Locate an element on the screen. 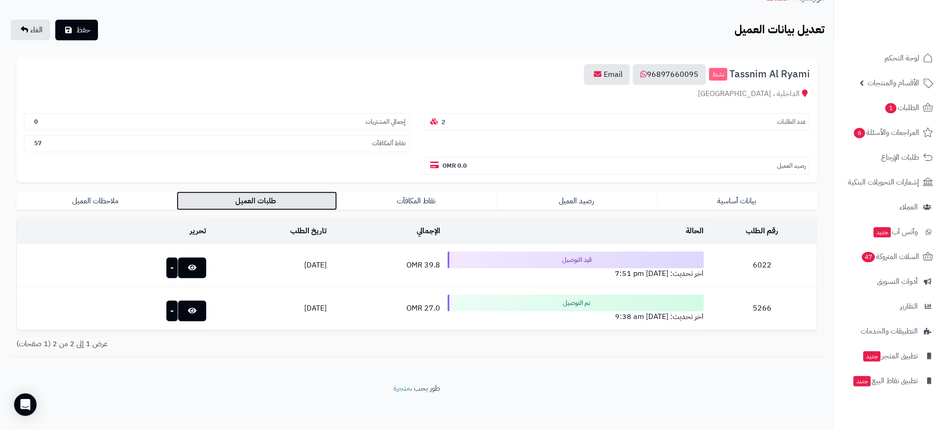 This screenshot has height=430, width=944. td: 6022 is located at coordinates (762, 265).